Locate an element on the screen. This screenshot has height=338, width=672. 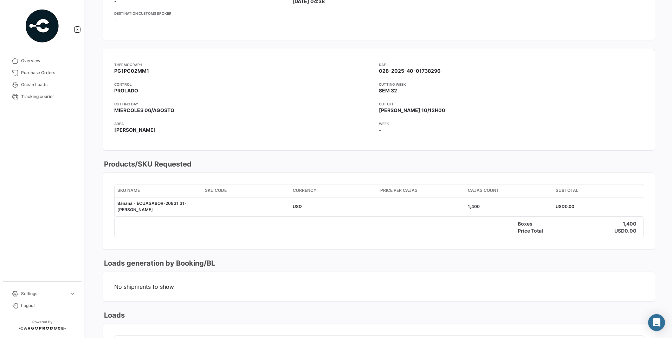
app-card-info-title: CUTTING WEEK is located at coordinates (511, 84).